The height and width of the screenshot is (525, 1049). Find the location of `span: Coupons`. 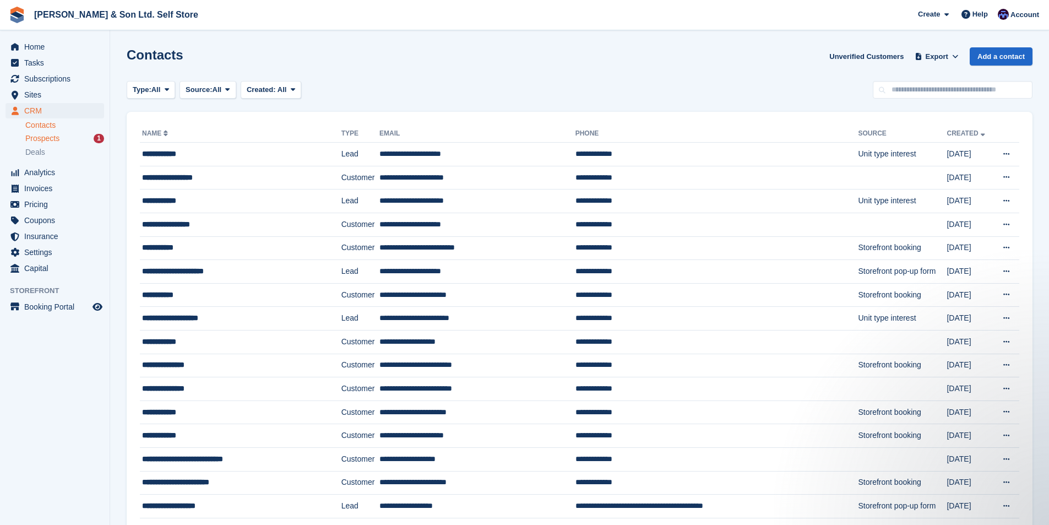

span: Coupons is located at coordinates (57, 220).